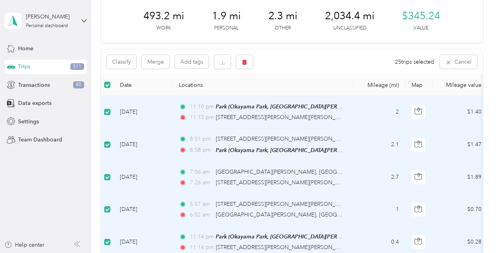 Image resolution: width=496 pixels, height=253 pixels. Describe the element at coordinates (122, 62) in the screenshot. I see `button: Classify` at that location.